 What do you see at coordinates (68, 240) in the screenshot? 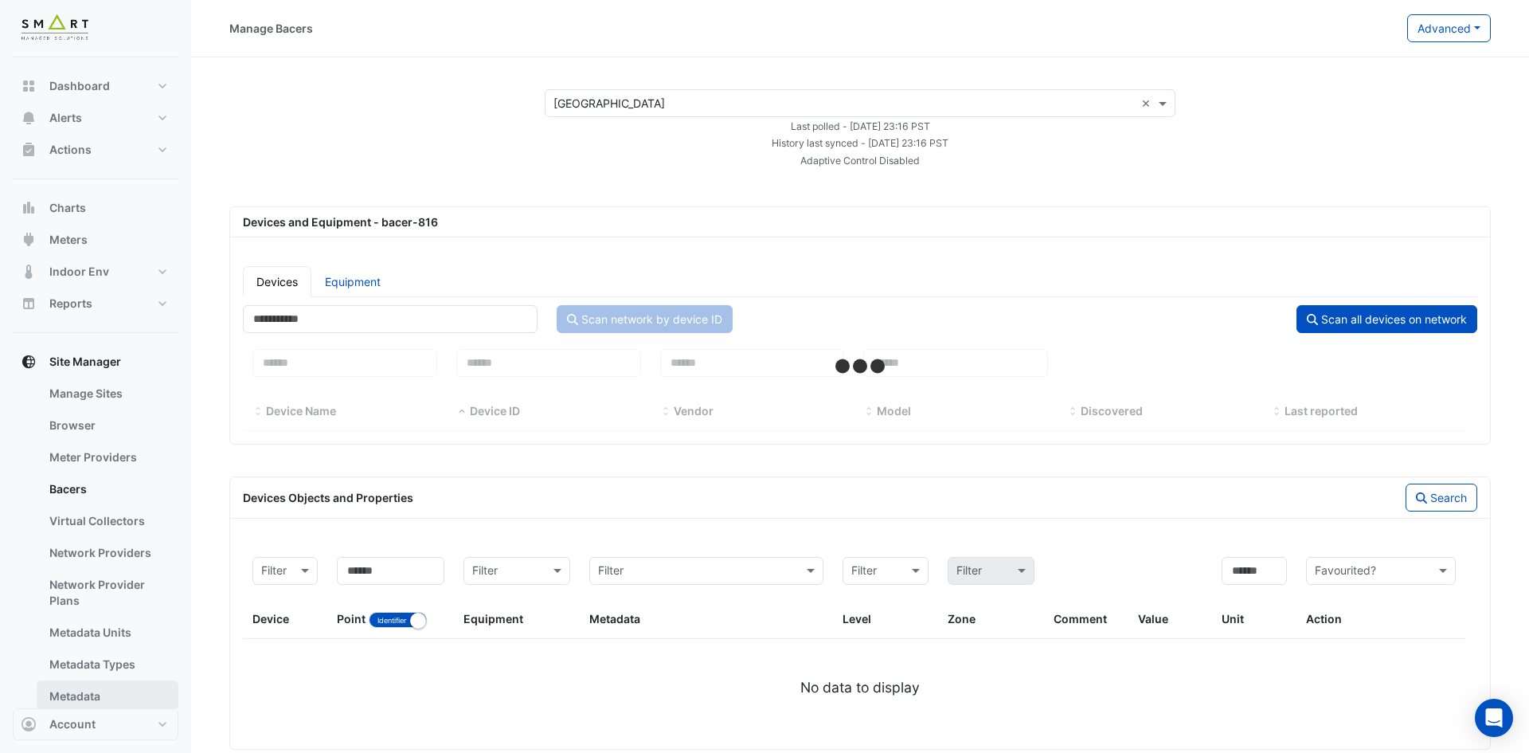
I see `span: Meters` at bounding box center [68, 240].